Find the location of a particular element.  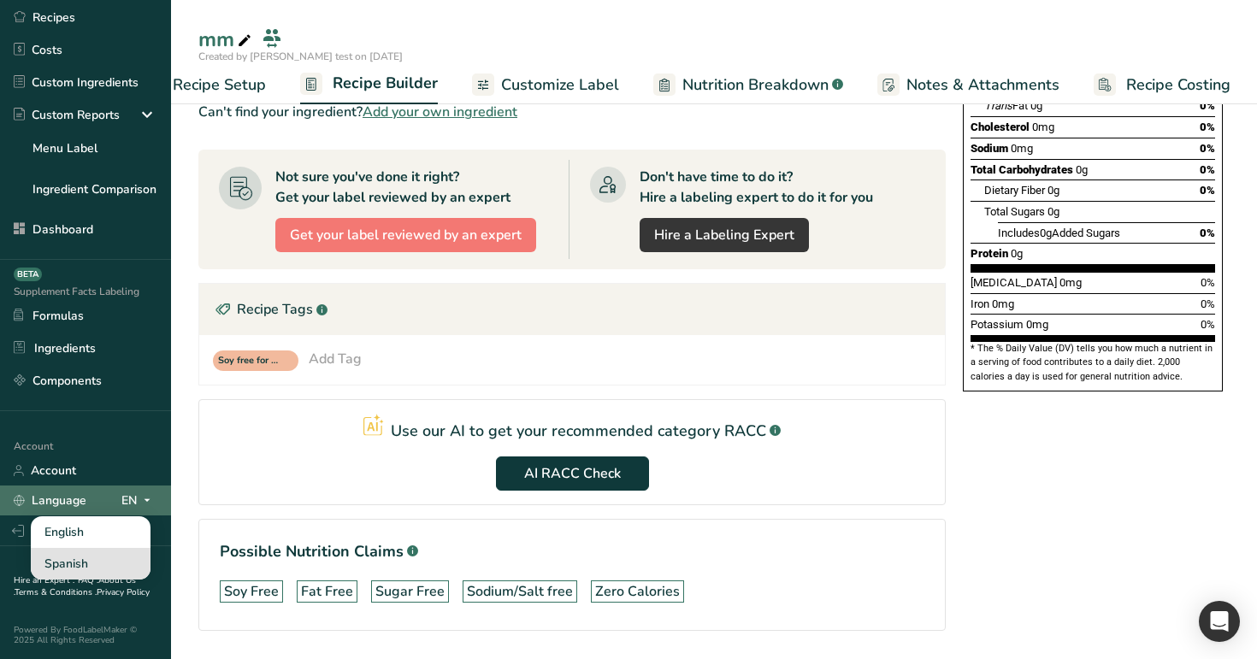

div: Custom Reports is located at coordinates (67, 115).